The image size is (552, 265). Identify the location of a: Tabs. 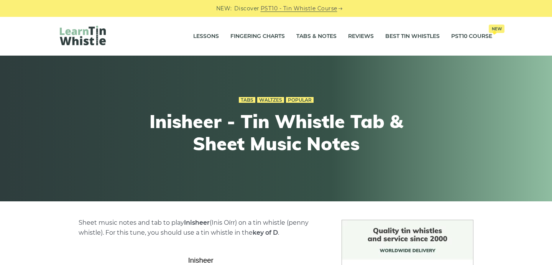
(247, 100).